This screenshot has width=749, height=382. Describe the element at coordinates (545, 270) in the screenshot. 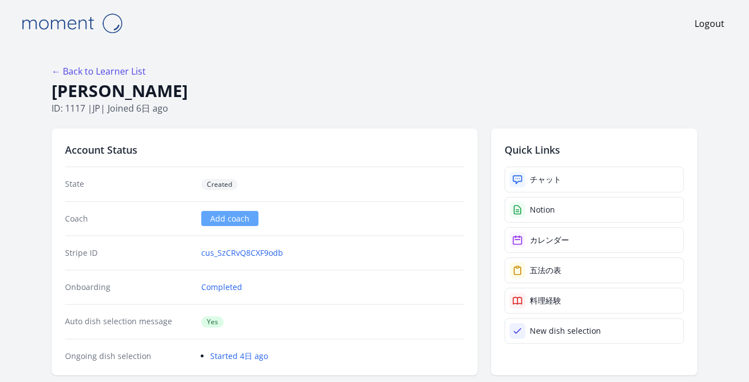

I see `div: 五法の表` at that location.